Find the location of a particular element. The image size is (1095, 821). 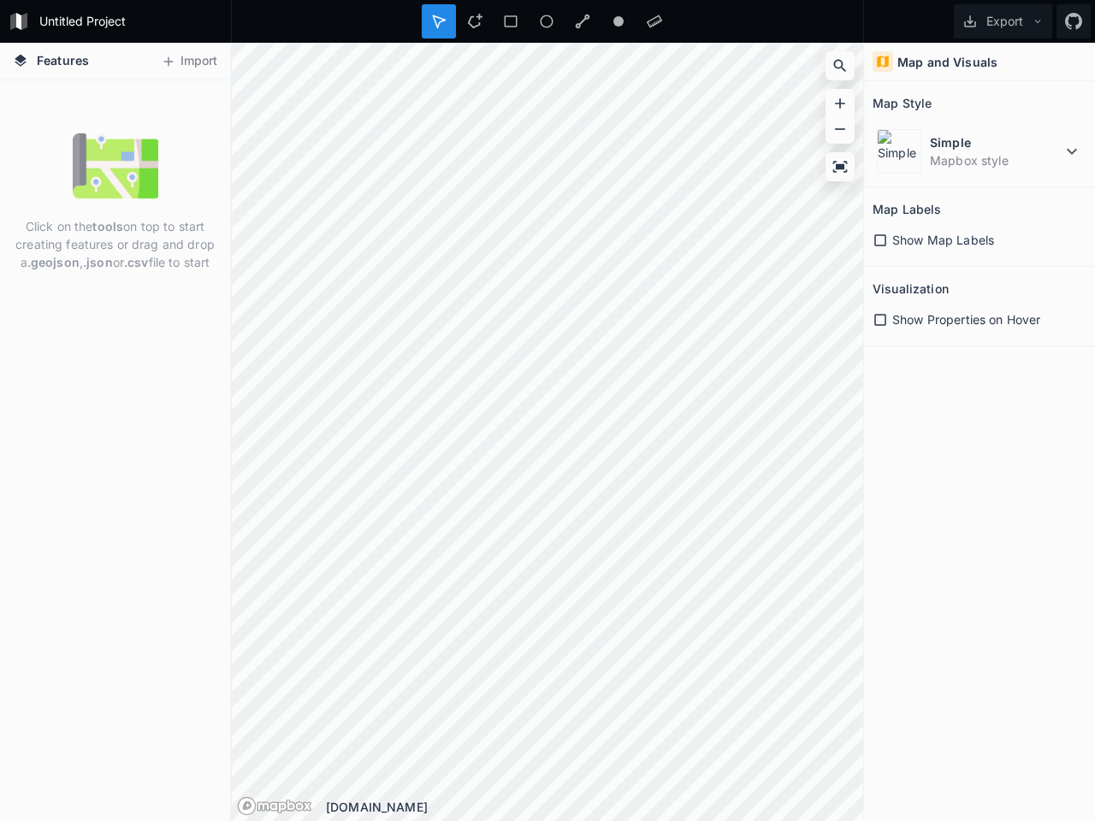

span: Show Map Labels is located at coordinates (943, 240).